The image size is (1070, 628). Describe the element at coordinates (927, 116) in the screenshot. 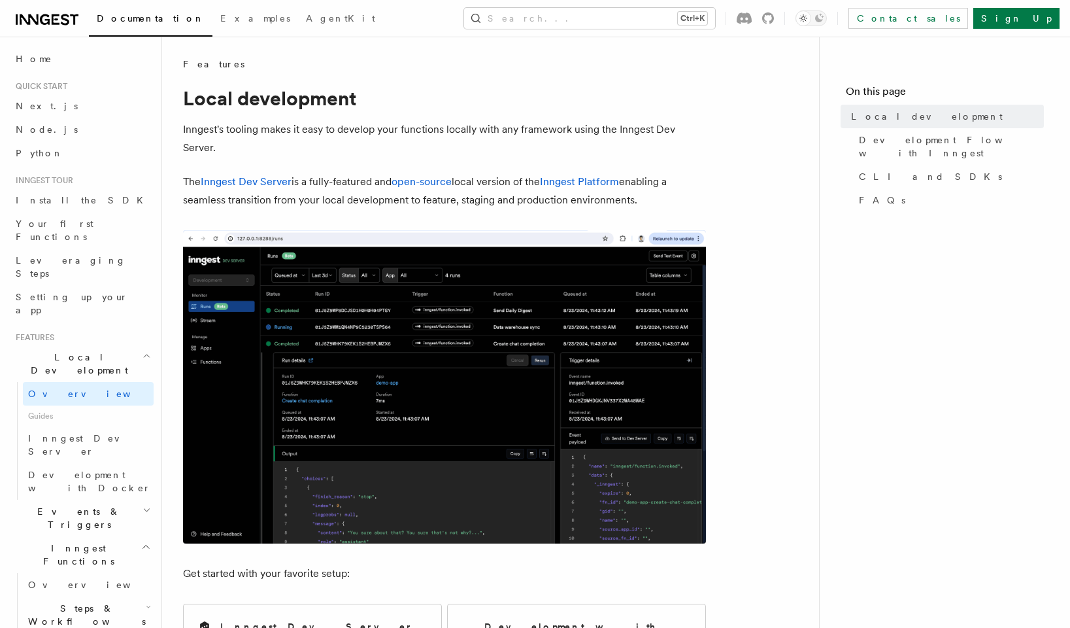

I see `span: Local development` at that location.